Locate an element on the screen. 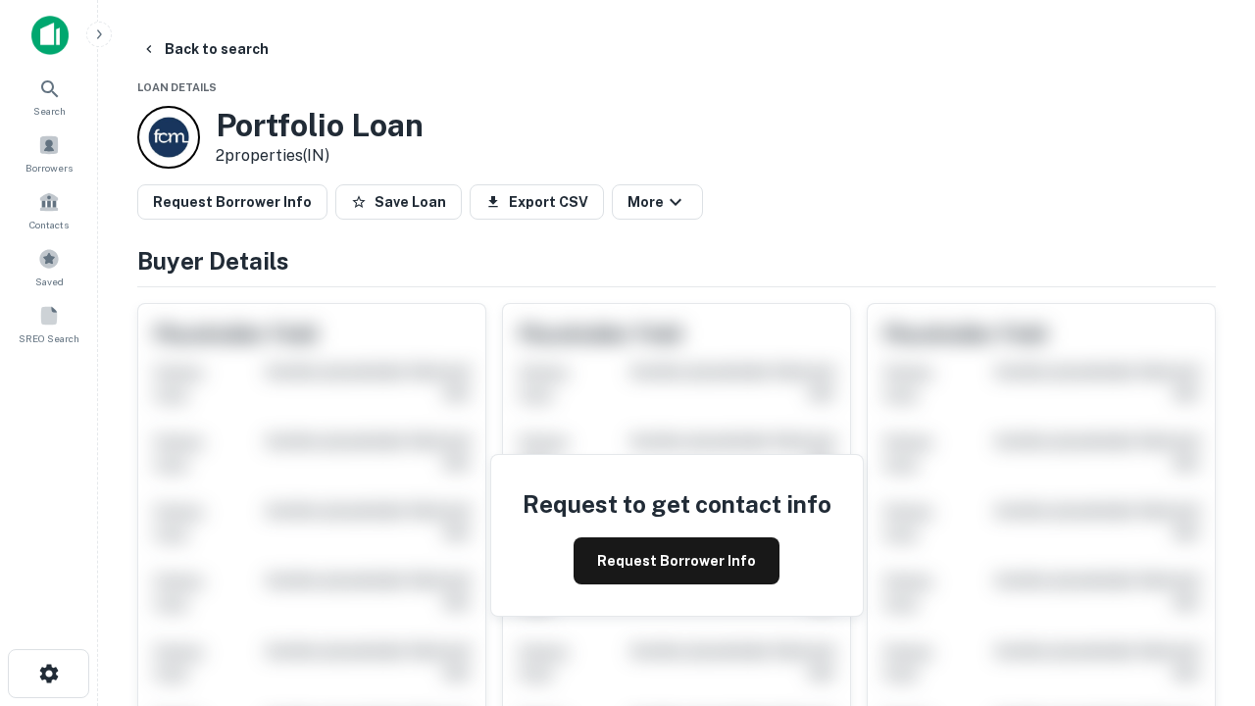 The image size is (1255, 706). span: Borrowers is located at coordinates (49, 168).